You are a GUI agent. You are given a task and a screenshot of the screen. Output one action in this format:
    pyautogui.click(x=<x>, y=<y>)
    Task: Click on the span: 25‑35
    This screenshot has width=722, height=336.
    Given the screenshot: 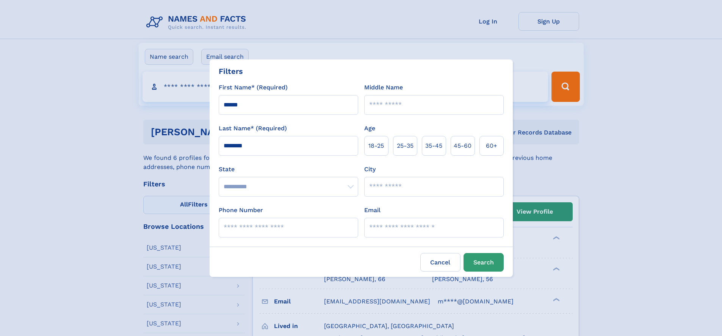 What is the action you would take?
    pyautogui.click(x=405, y=146)
    